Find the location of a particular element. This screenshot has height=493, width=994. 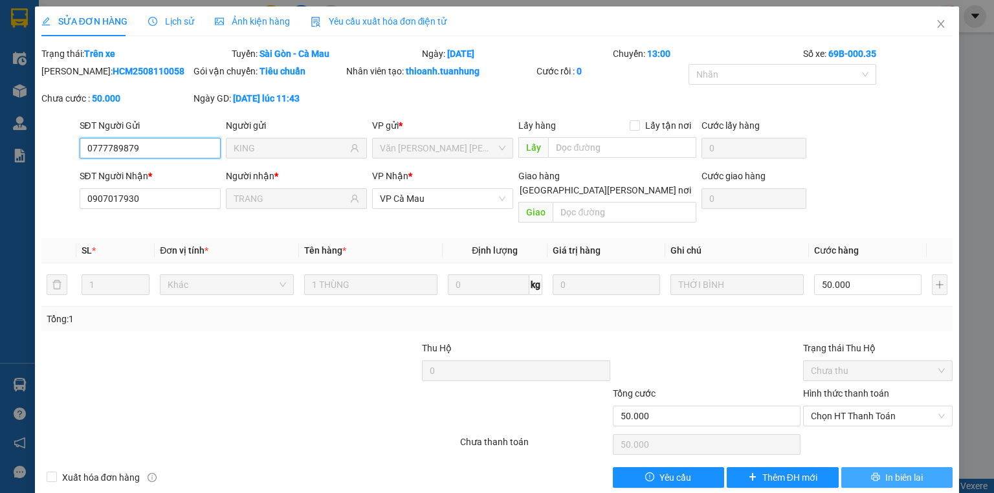

span: Thu Hộ is located at coordinates (437, 348).